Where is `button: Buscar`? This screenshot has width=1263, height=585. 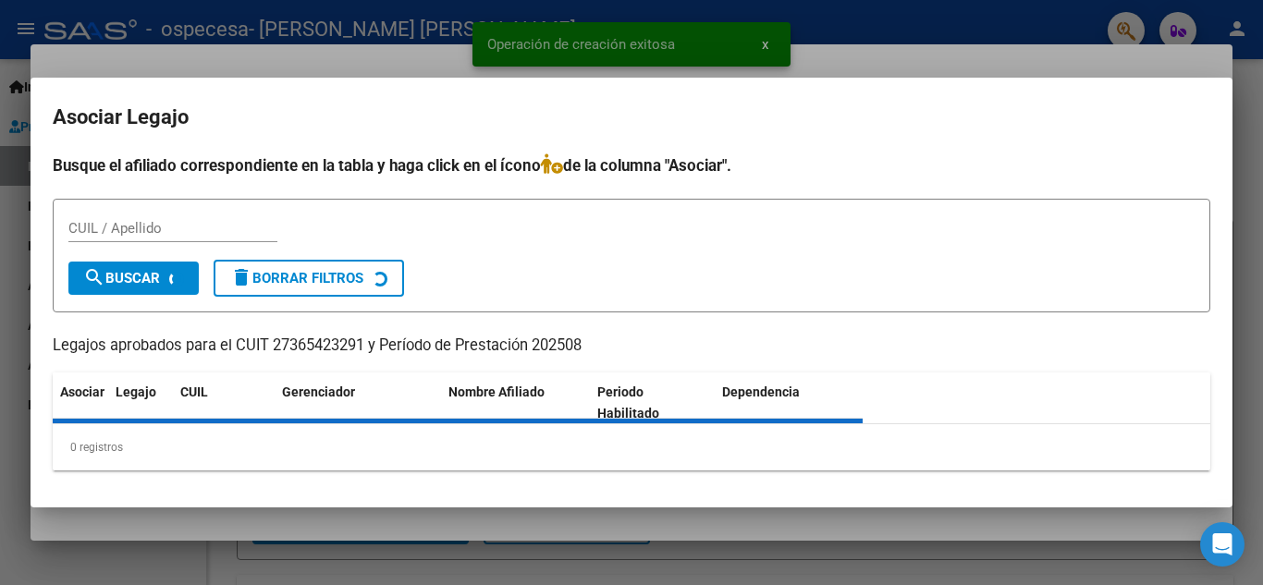
button: Buscar is located at coordinates (133, 278).